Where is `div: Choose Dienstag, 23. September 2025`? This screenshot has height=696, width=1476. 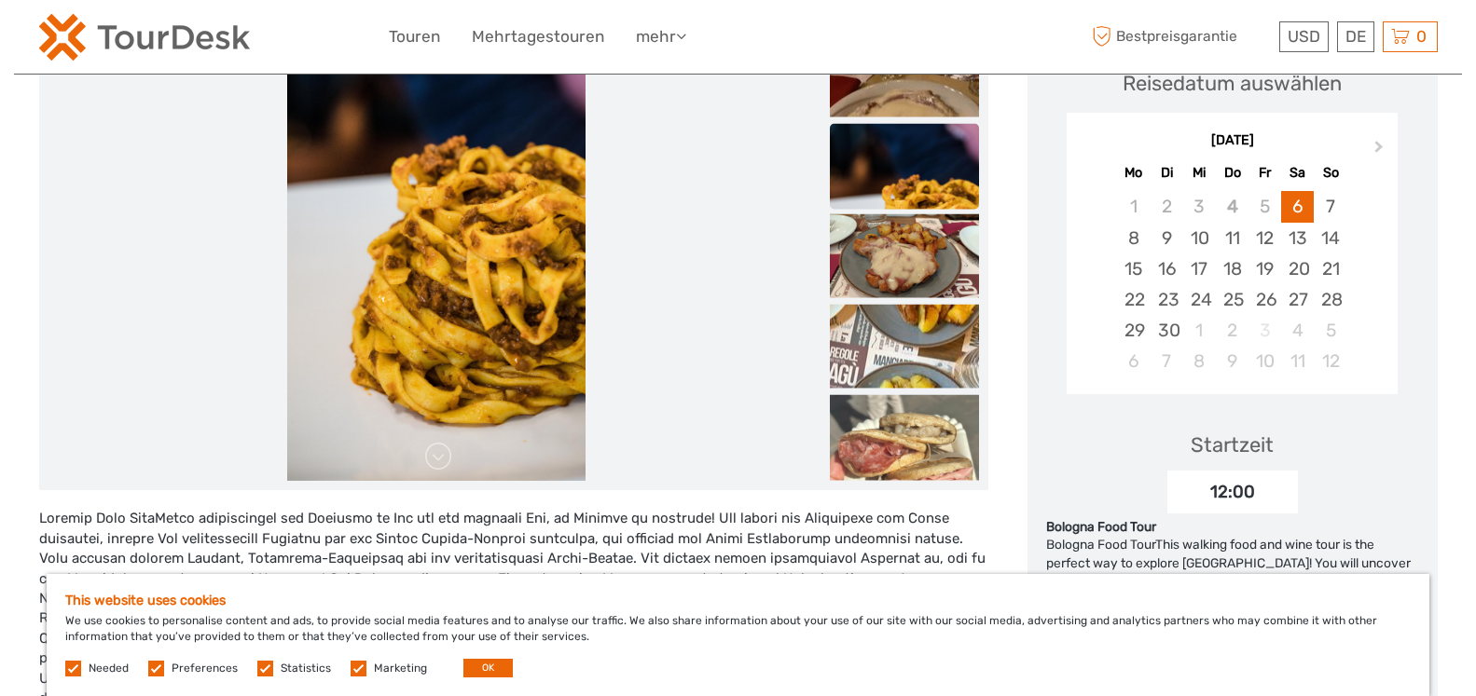
div: Choose Dienstag, 23. September 2025 is located at coordinates (1166, 299).